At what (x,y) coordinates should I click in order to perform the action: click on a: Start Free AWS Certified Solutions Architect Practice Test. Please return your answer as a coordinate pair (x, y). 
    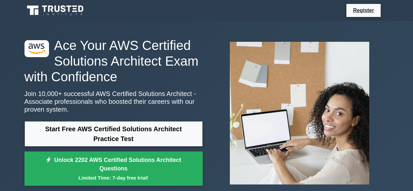
    Looking at the image, I should click on (114, 134).